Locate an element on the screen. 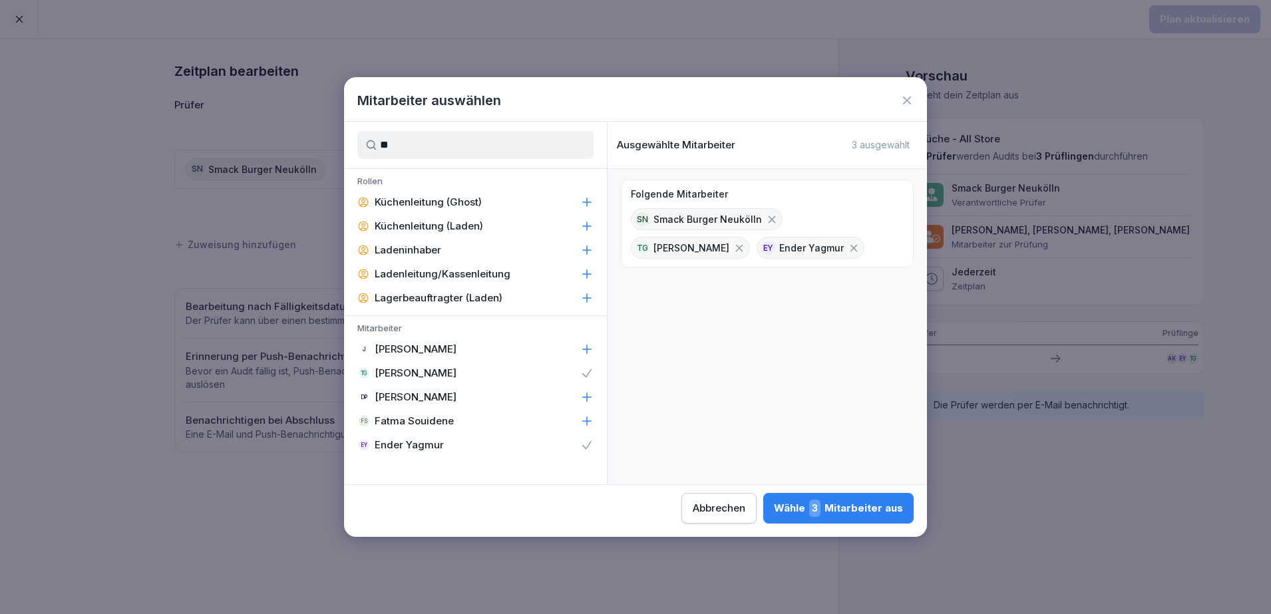  div: DP is located at coordinates (364, 397).